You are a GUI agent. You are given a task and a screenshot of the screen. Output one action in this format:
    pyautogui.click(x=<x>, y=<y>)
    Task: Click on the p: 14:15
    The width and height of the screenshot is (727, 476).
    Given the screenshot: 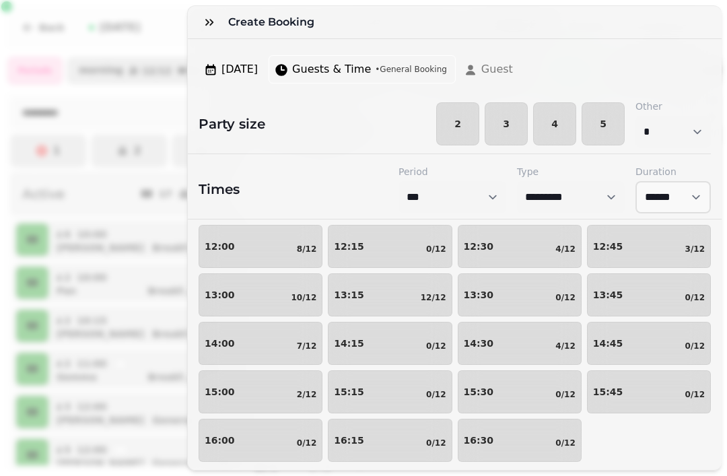 What is the action you would take?
    pyautogui.click(x=349, y=343)
    